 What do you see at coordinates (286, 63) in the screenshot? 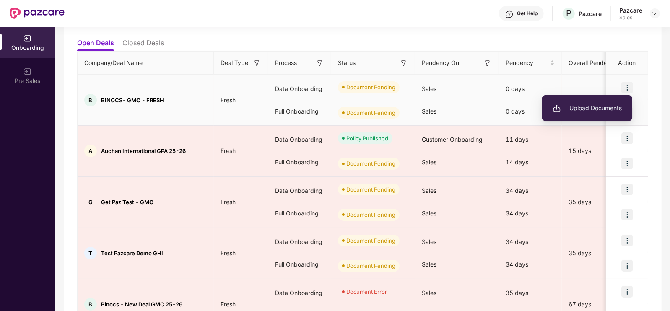
I see `span: Process` at bounding box center [286, 63].